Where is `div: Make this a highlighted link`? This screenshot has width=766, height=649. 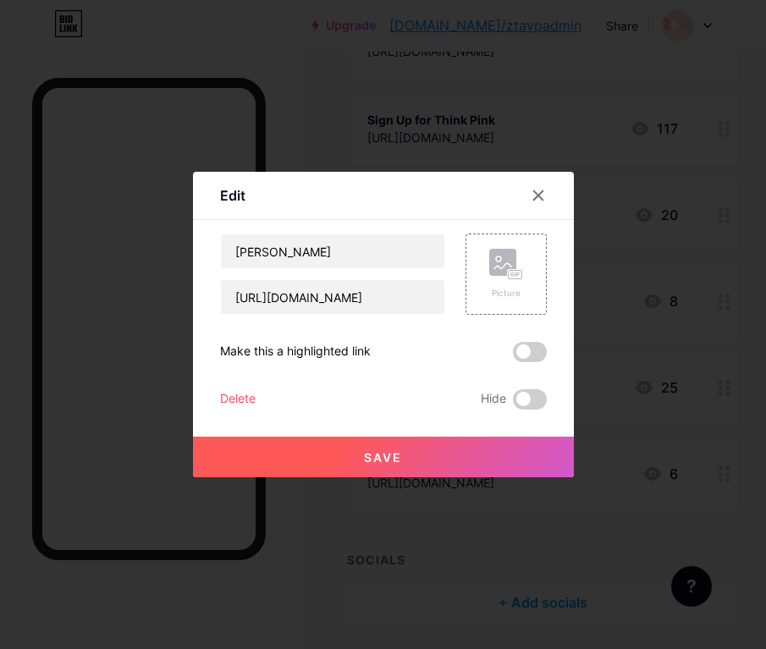 div: Make this a highlighted link is located at coordinates (295, 352).